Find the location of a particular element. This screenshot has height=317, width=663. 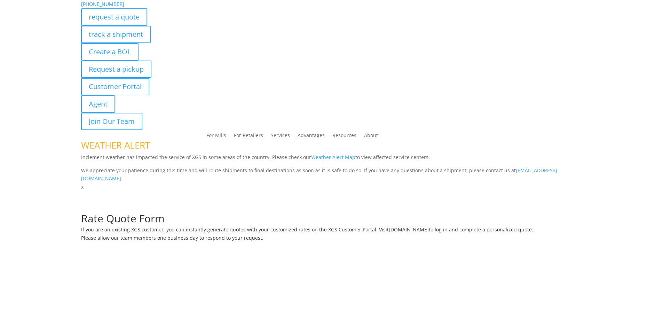

a: Customer Portal is located at coordinates (115, 87).